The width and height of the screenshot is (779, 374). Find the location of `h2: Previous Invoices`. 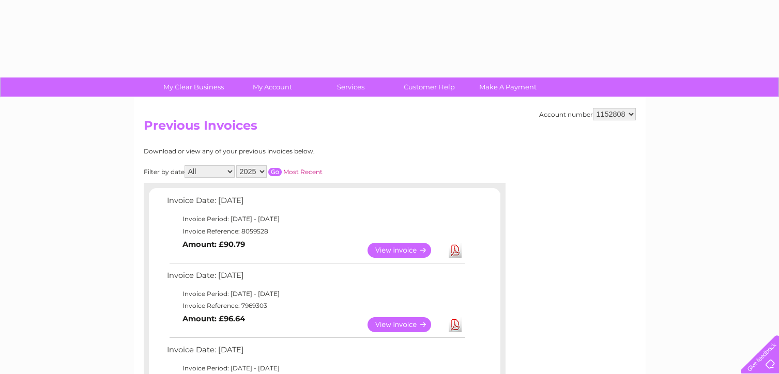

h2: Previous Invoices is located at coordinates (390, 128).